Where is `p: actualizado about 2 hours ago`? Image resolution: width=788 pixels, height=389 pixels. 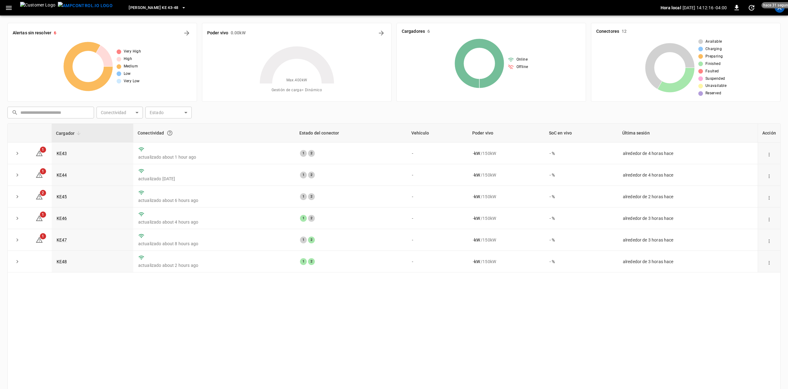
p: actualizado about 2 hours ago is located at coordinates (214, 265).